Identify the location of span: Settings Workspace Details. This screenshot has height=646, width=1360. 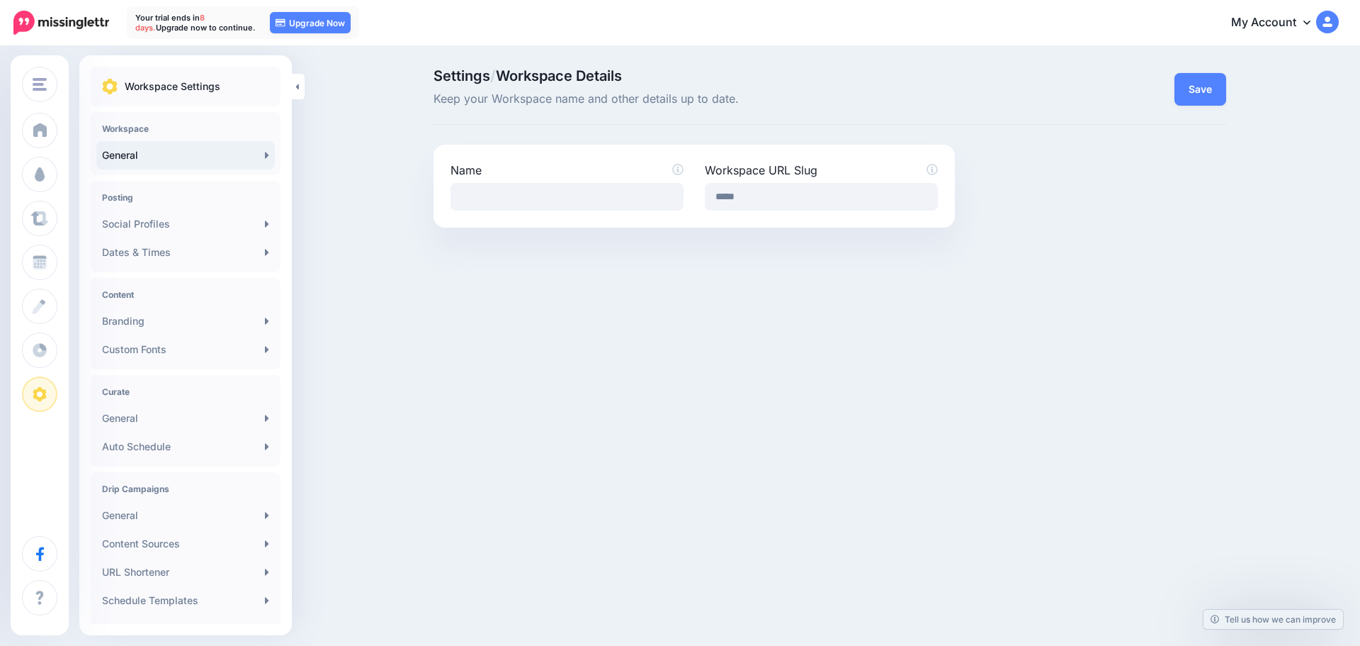
(694, 76).